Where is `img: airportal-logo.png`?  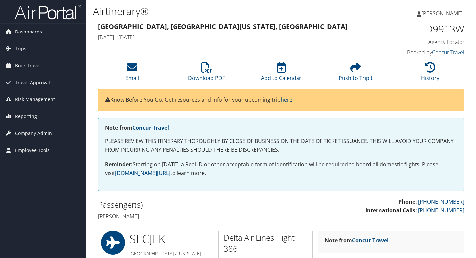
img: airportal-logo.png is located at coordinates (48, 12).